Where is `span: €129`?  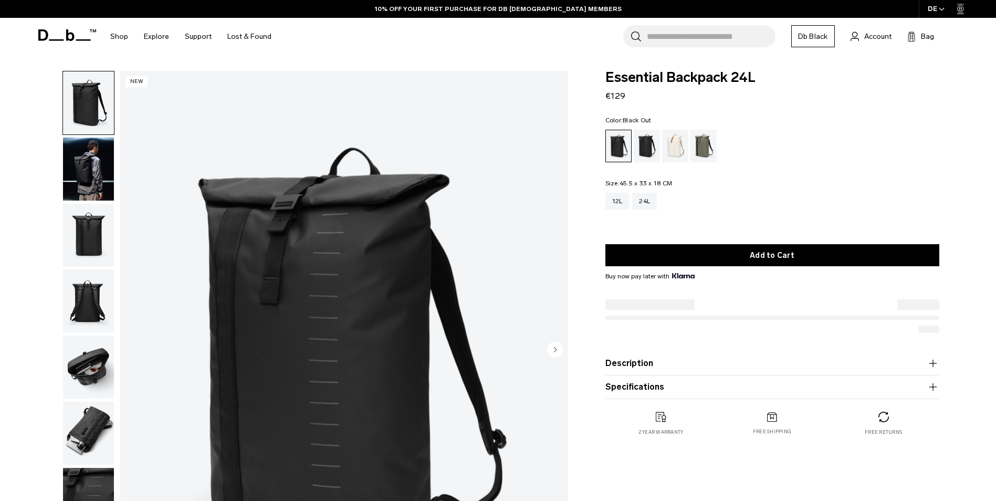
span: €129 is located at coordinates (615, 96).